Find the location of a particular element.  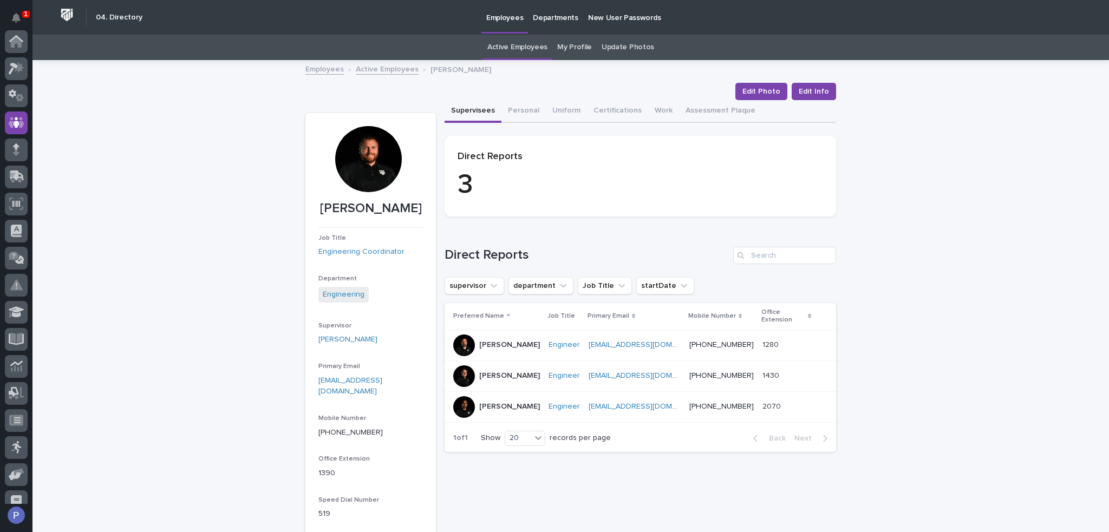

button: Edit Info is located at coordinates (814, 91).